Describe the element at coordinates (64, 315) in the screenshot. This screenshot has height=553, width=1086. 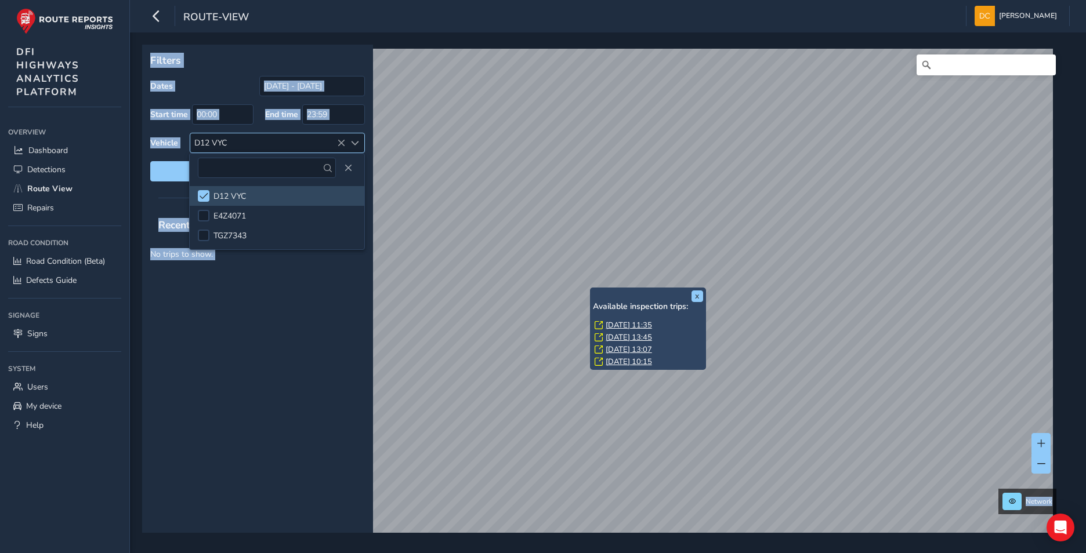
I see `div: Signage` at that location.